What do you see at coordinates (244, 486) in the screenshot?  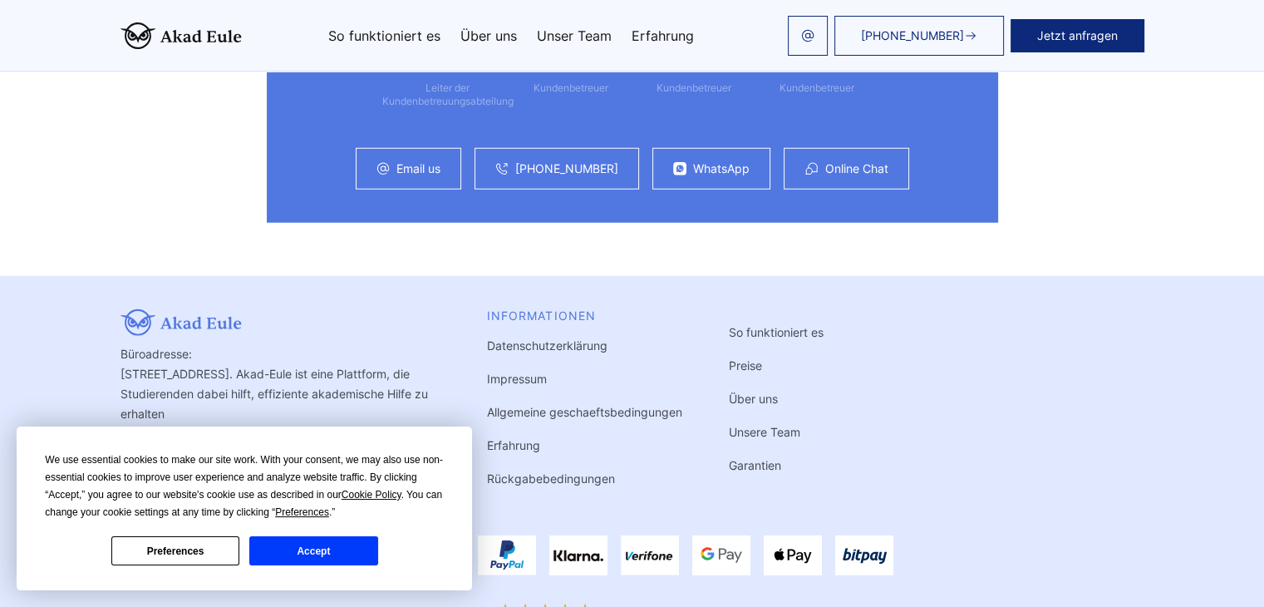 I see `div: We use essential cookies to make our site work. With your consent, we may also use non-essential ...` at bounding box center [244, 486].